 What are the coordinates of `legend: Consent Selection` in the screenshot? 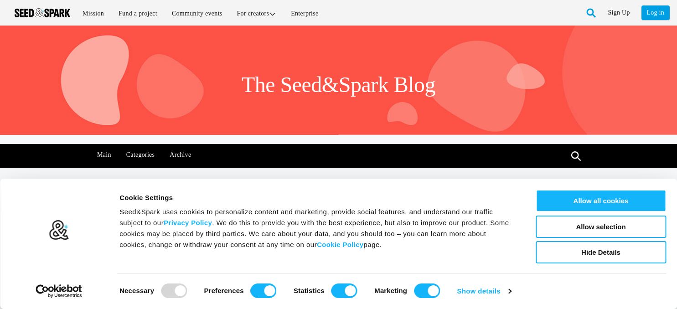 It's located at (119, 280).